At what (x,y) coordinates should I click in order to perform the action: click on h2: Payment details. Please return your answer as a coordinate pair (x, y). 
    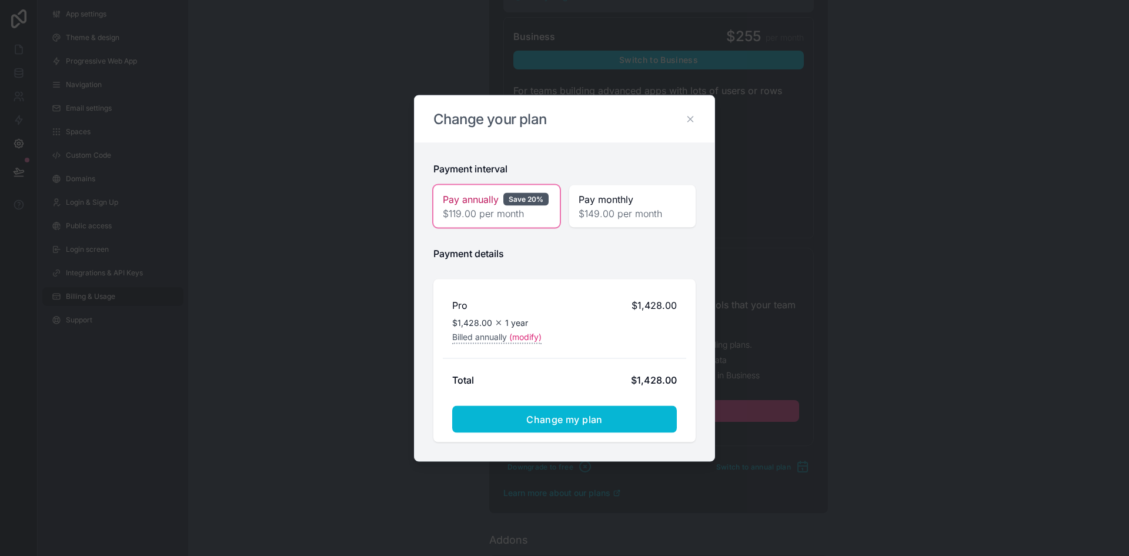
    Looking at the image, I should click on (469, 253).